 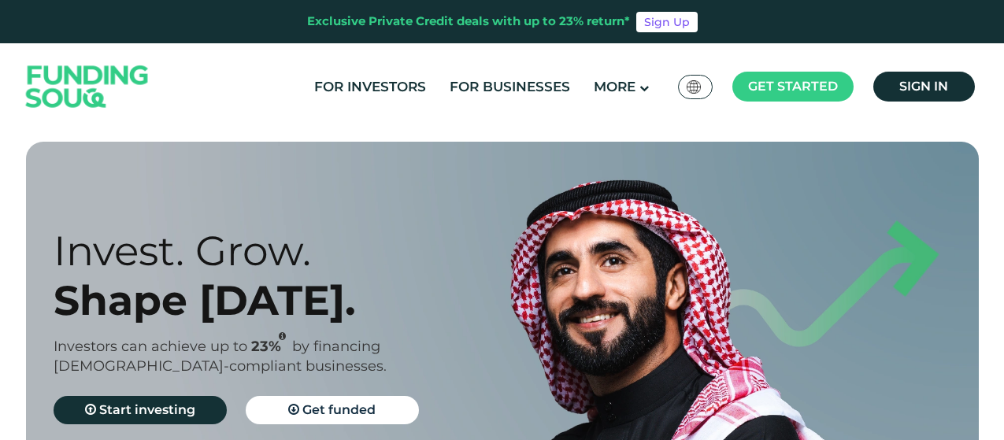 What do you see at coordinates (147, 409) in the screenshot?
I see `span: Start investing` at bounding box center [147, 409].